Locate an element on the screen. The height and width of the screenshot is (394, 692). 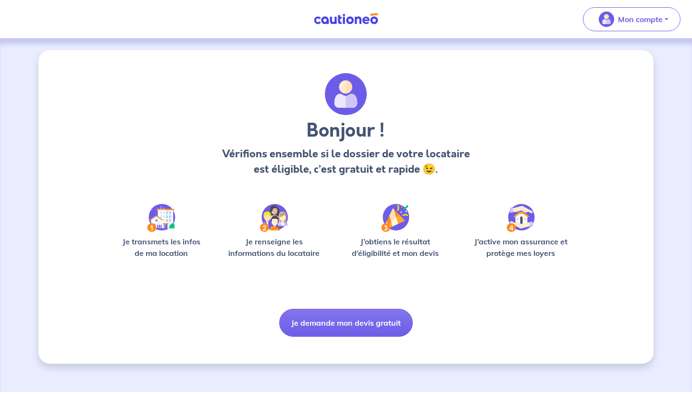
img: /static/c0a346edaed446bb123850d2d04ad552/Step-2.svg is located at coordinates (274, 218).